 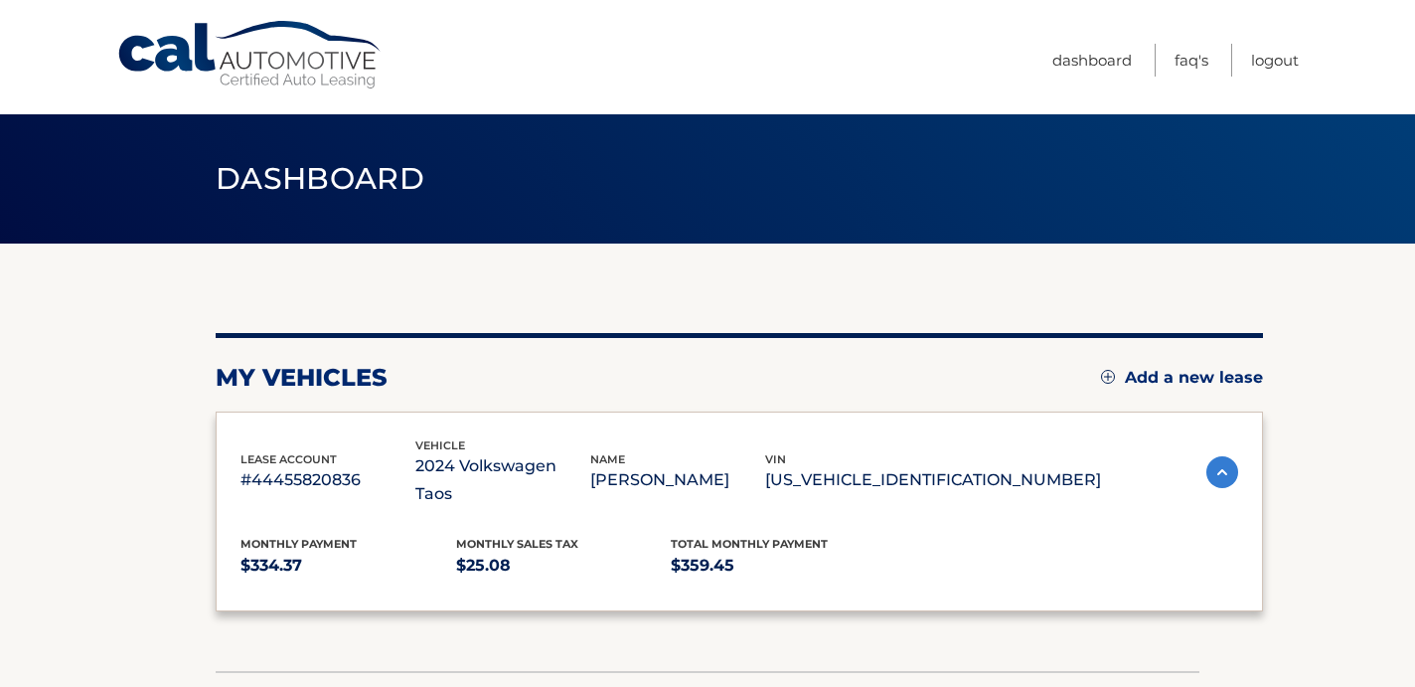 I want to click on span: Dashboard, so click(x=320, y=178).